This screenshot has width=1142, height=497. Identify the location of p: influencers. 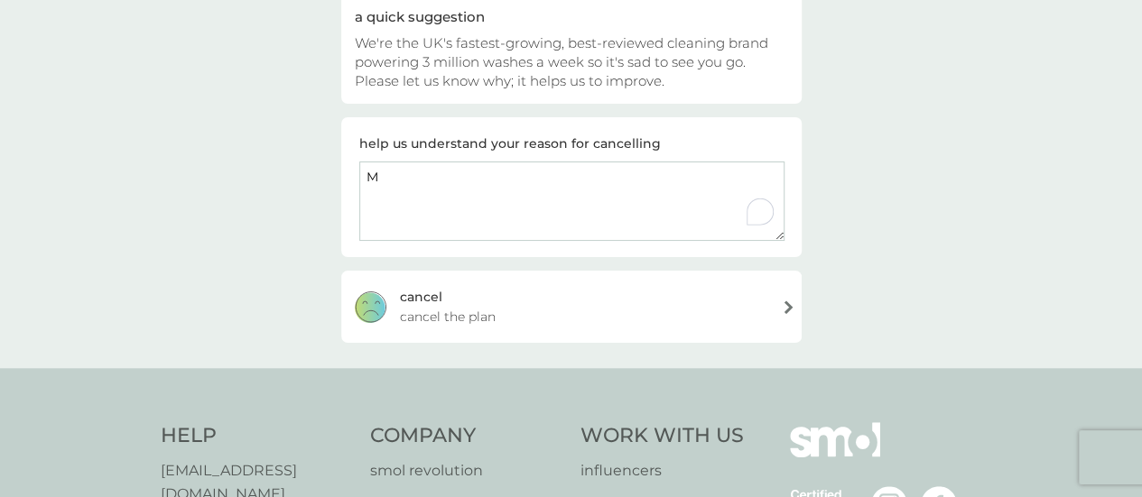
(662, 471).